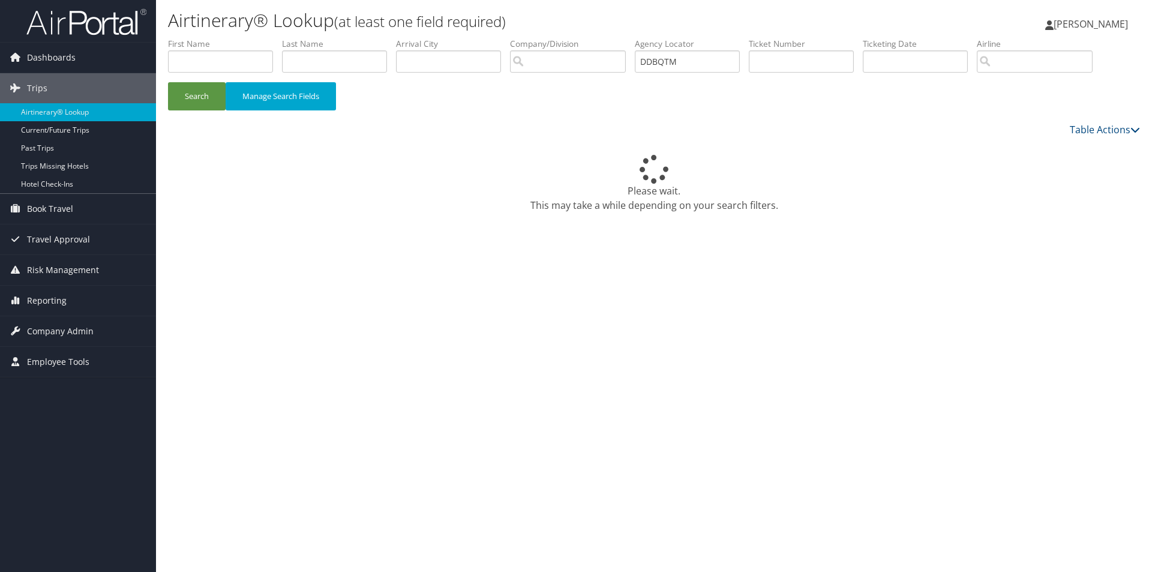  I want to click on span: Travel Approval, so click(58, 239).